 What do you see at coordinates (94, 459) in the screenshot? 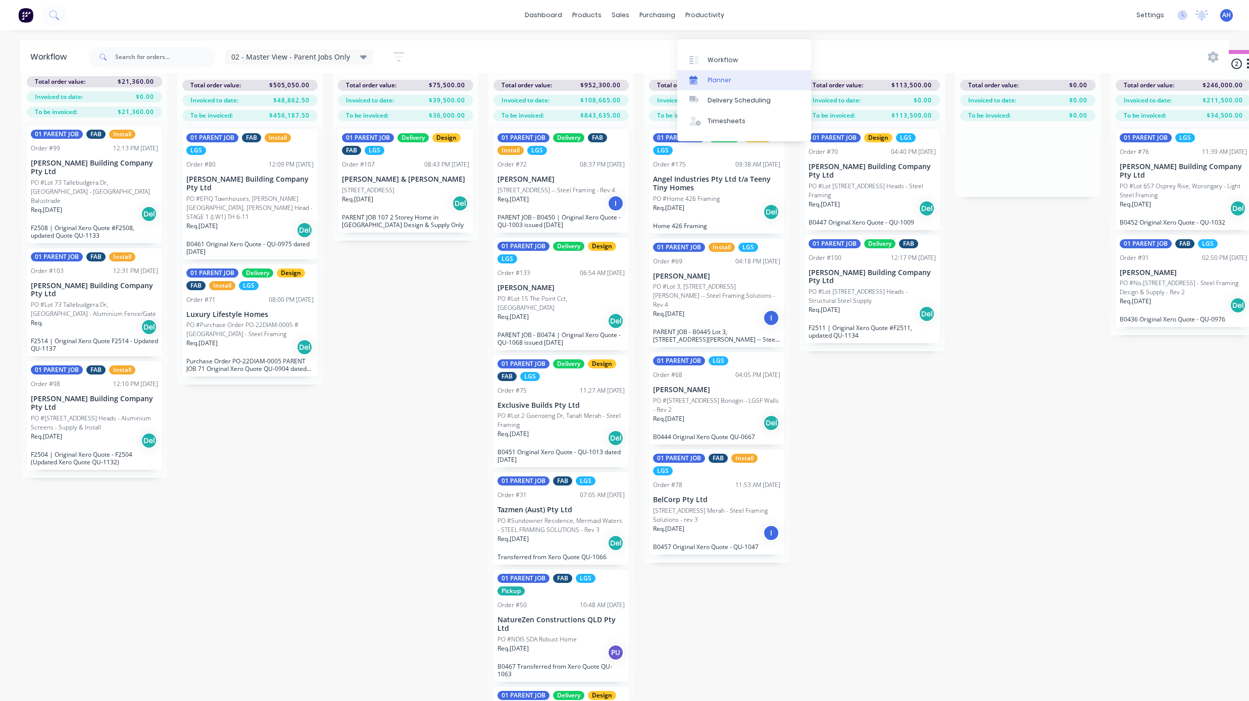
I see `p: F2504 | Original Xero Quote - F2504 (Updated Xero Quote QU-1132)` at bounding box center [94, 459].